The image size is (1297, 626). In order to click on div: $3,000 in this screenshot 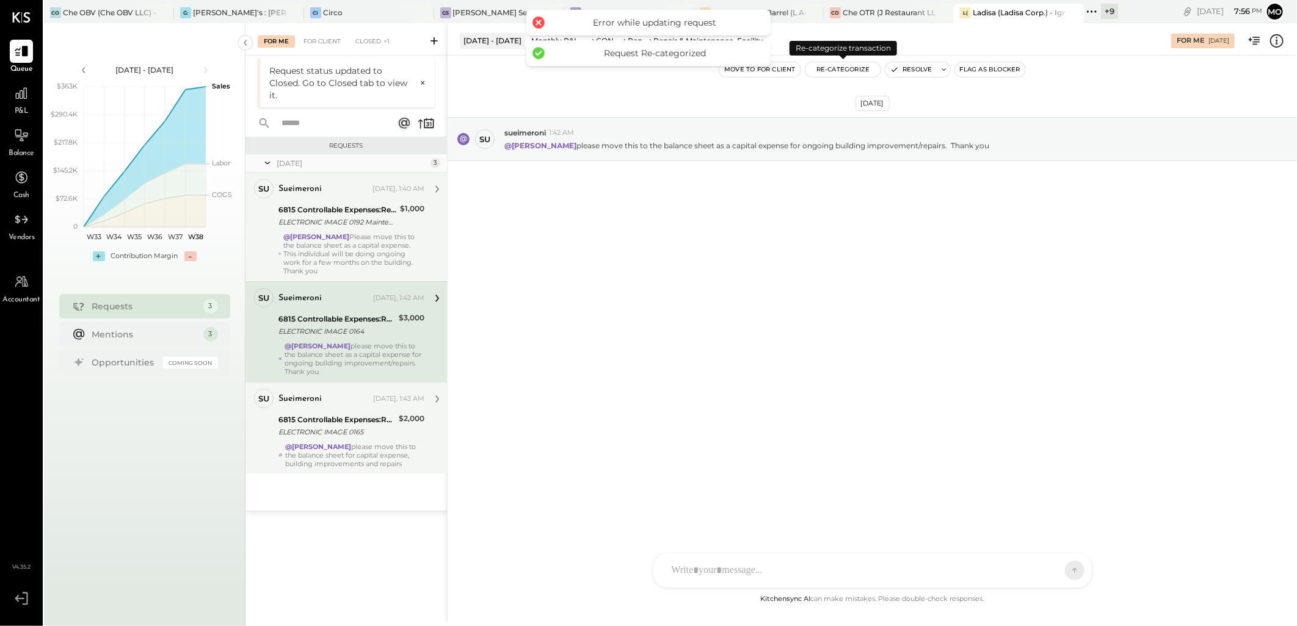, I will do `click(411, 318)`.